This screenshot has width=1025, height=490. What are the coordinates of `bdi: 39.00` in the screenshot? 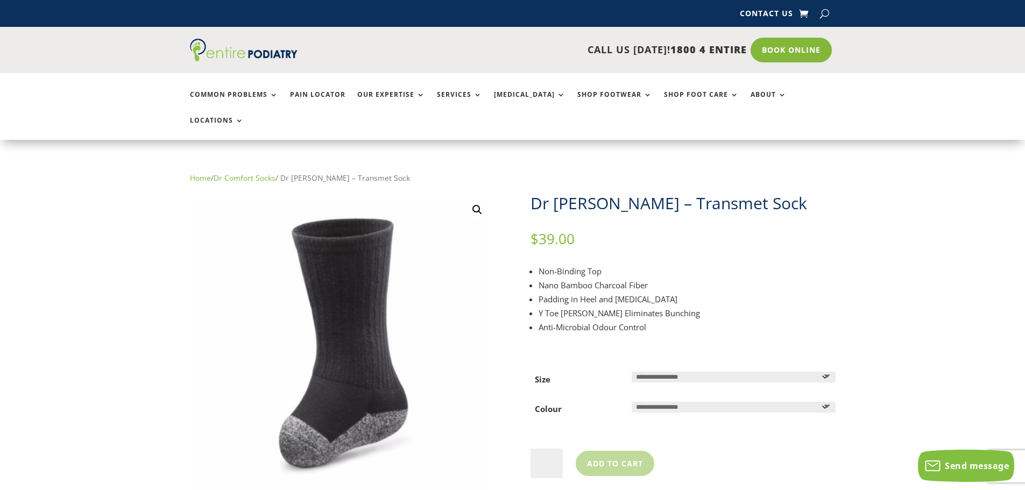 It's located at (553, 239).